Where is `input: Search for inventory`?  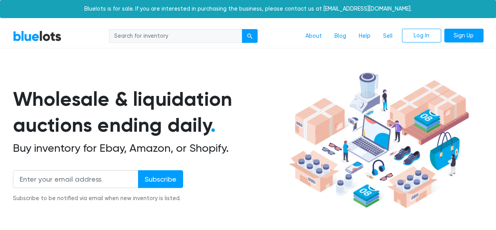 input: Search for inventory is located at coordinates (176, 36).